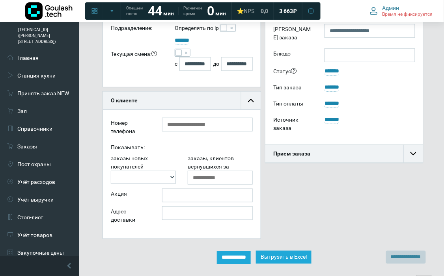 The width and height of the screenshot is (444, 276). I want to click on span: Обещаем гостю, so click(134, 11).